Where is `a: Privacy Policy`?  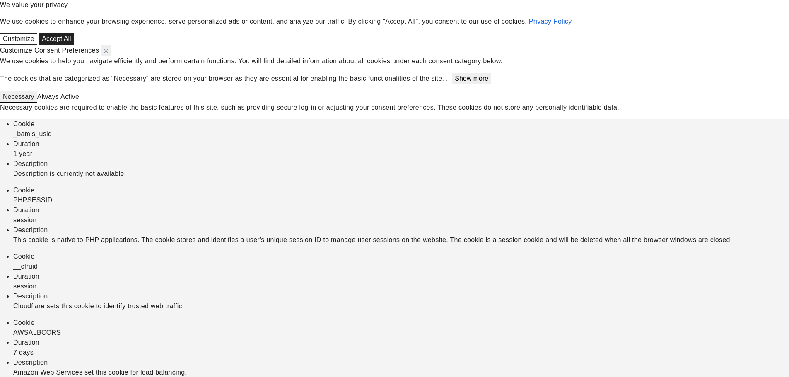 a: Privacy Policy is located at coordinates (550, 21).